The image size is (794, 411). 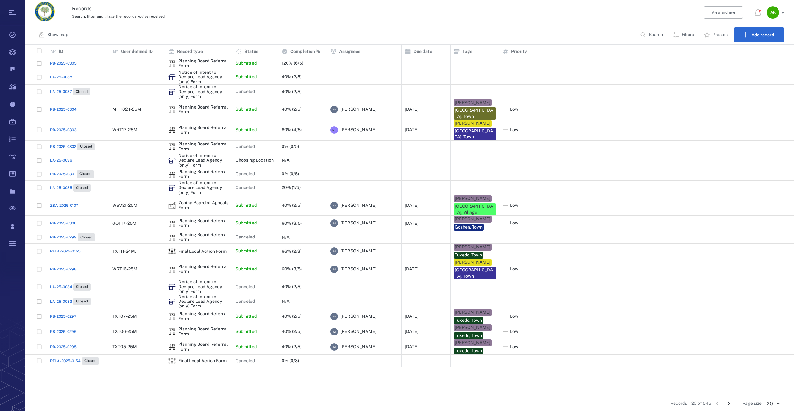 I want to click on div: 120% (6/5), so click(x=293, y=63).